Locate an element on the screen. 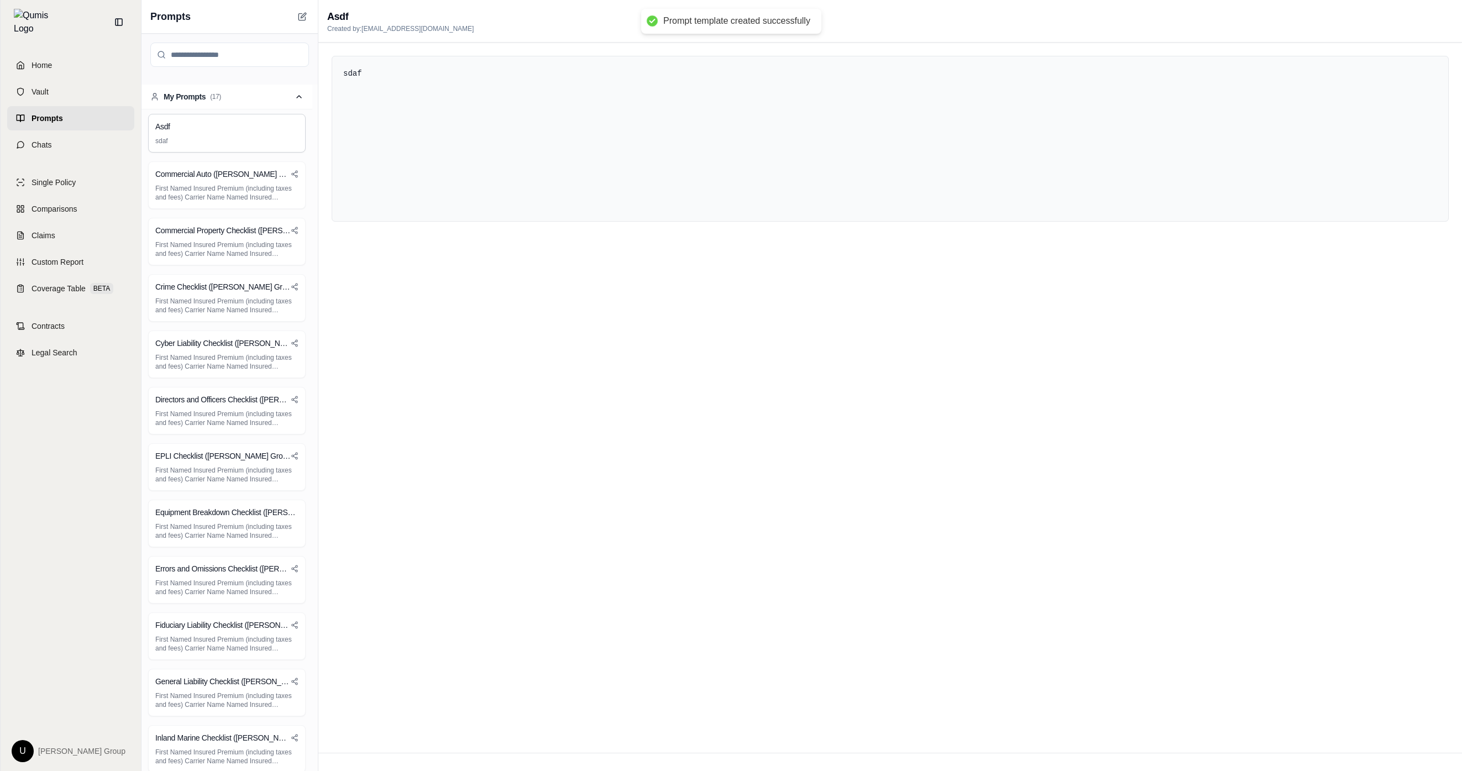 The image size is (1462, 771). a: Home is located at coordinates (71, 65).